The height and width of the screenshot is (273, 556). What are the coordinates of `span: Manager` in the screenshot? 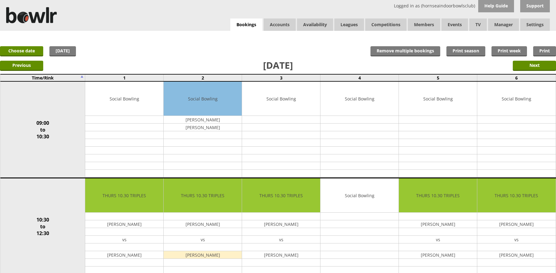 It's located at (503, 25).